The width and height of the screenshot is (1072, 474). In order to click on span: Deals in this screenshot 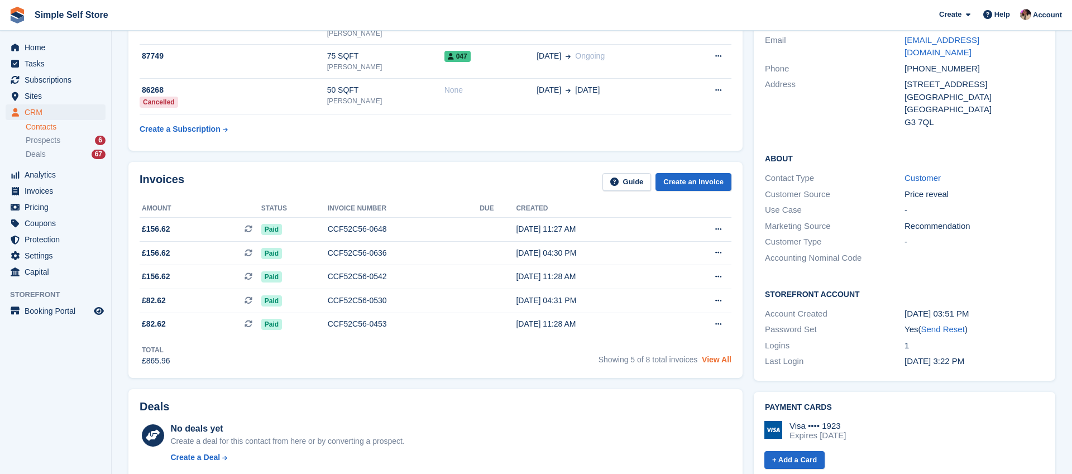, I will do `click(36, 154)`.